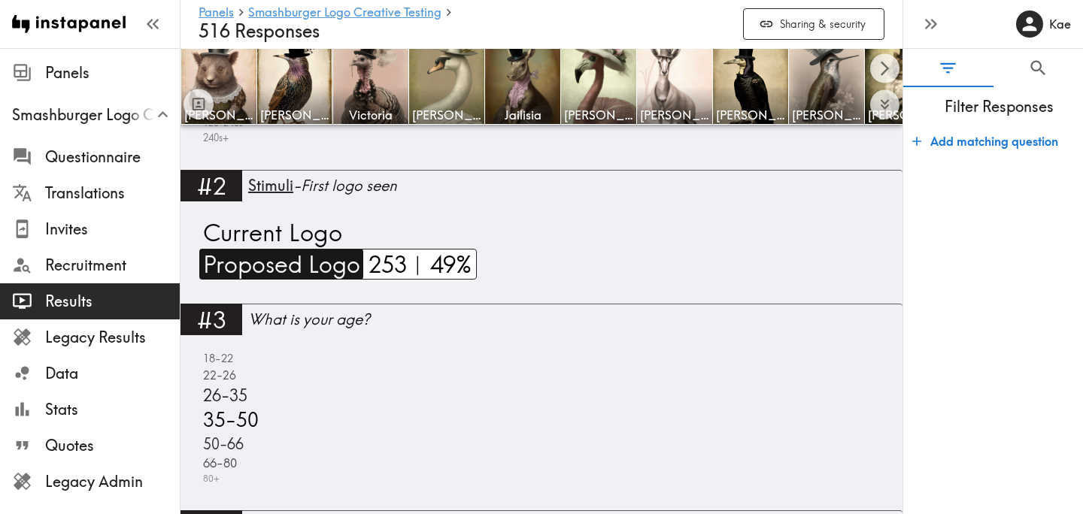 The height and width of the screenshot is (514, 1083). Describe the element at coordinates (523, 86) in the screenshot. I see `a: Jailisia` at that location.